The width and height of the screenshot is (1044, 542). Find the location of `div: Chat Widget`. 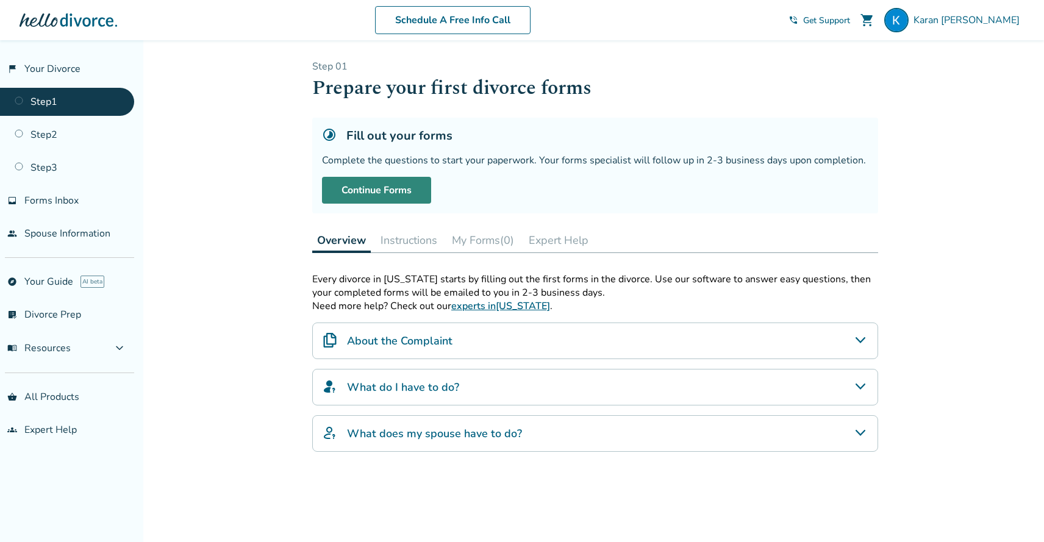

div: Chat Widget is located at coordinates (1013, 513).